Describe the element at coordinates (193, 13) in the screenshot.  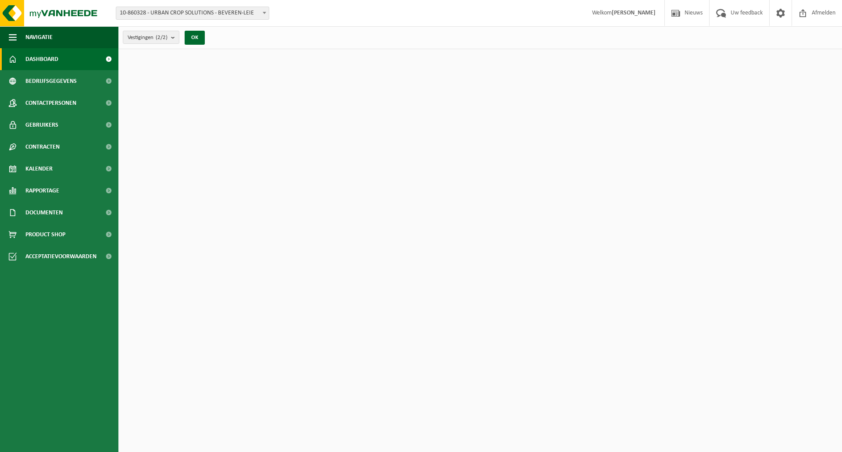
I see `span: 10-860328 - URBAN CROP SOLUTIONS - BEVEREN-LEIE` at that location.